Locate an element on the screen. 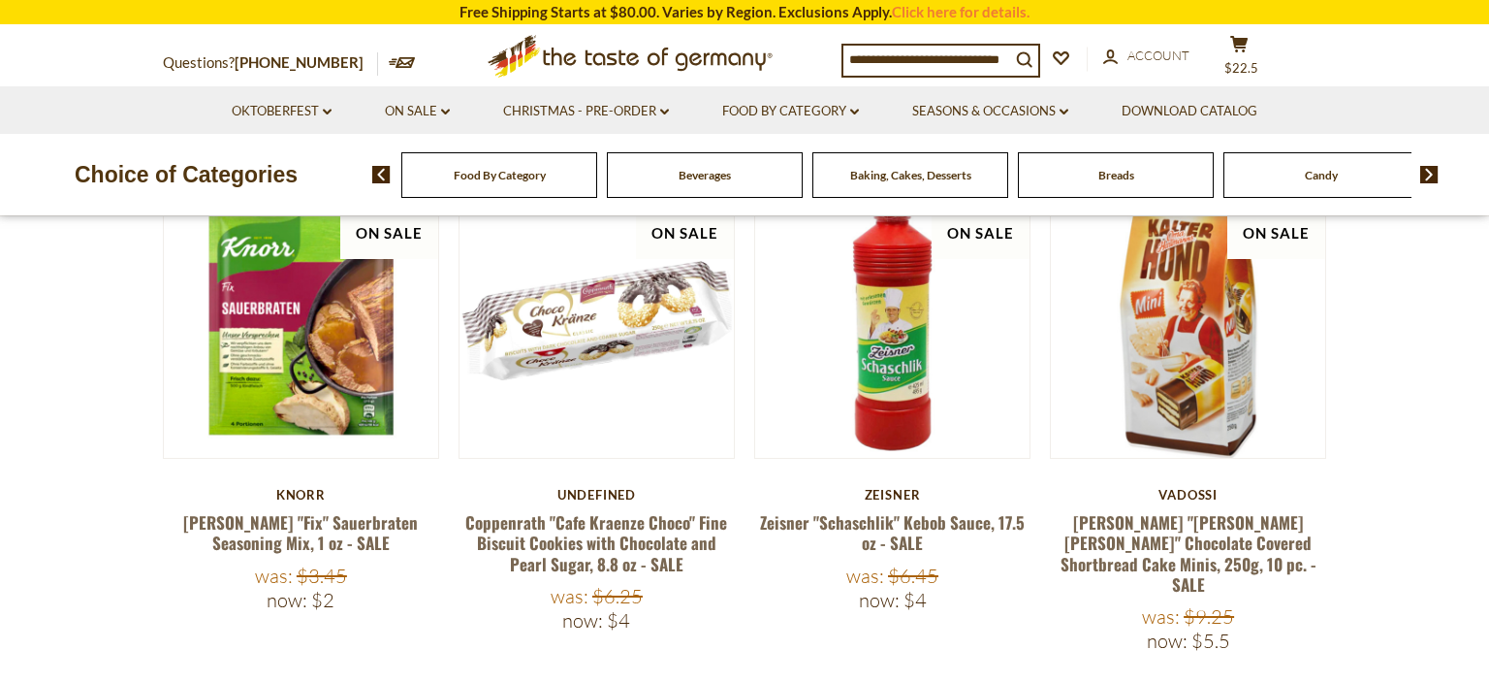 The width and height of the screenshot is (1489, 682). a: Breads is located at coordinates (1116, 174).